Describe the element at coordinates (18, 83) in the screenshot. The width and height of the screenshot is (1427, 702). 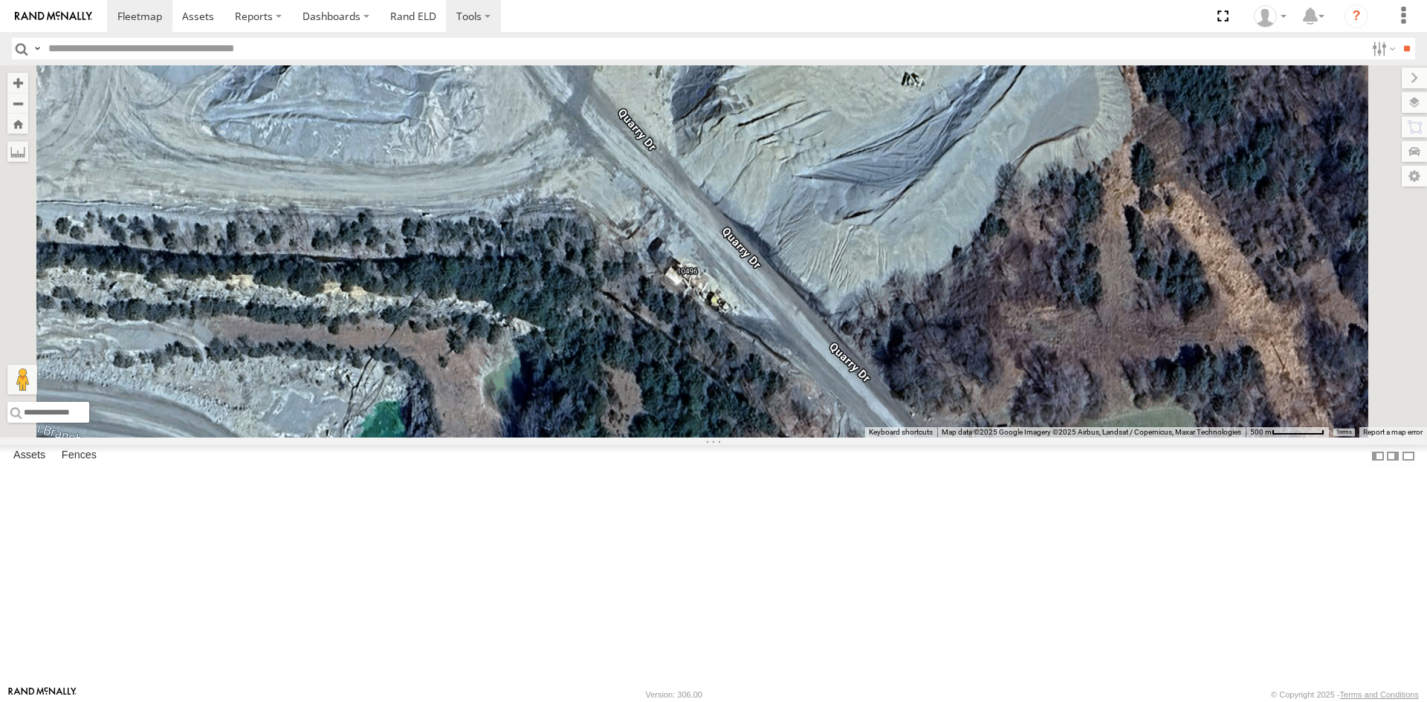
I see `button: Zoom in` at that location.